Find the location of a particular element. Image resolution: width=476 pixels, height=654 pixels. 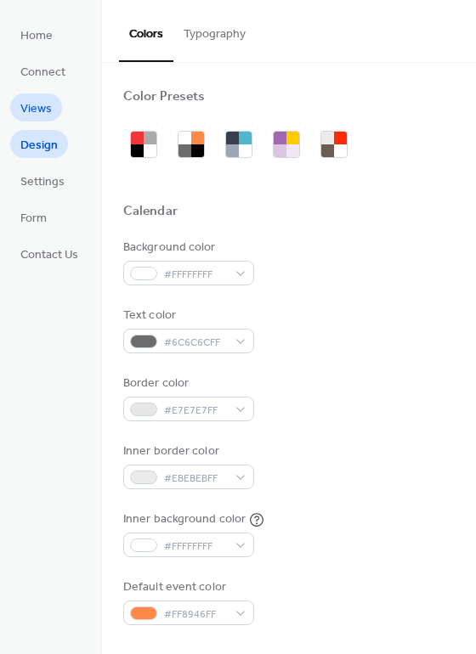

a: Connect is located at coordinates (42, 70).